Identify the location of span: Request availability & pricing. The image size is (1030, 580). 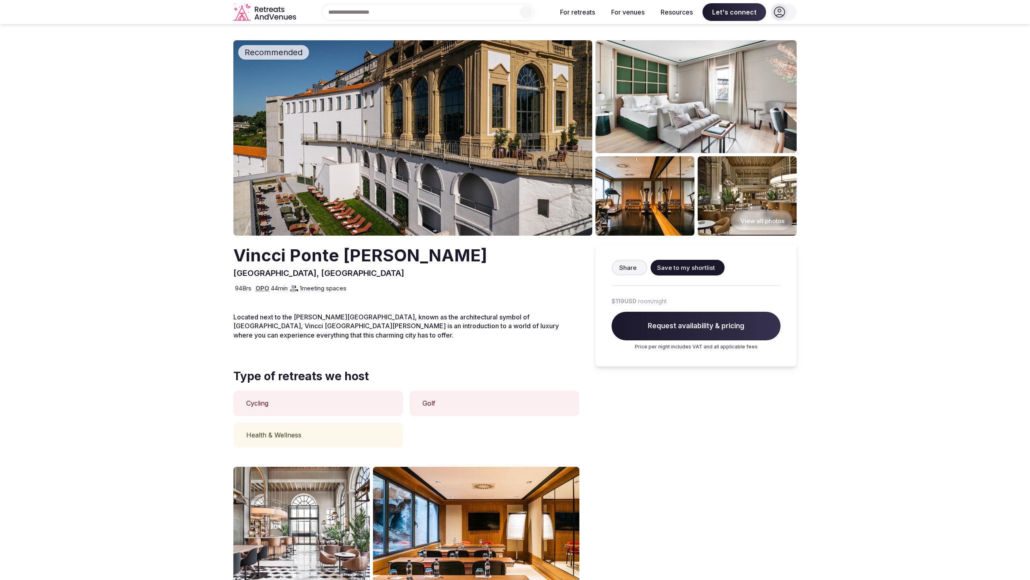
(696, 326).